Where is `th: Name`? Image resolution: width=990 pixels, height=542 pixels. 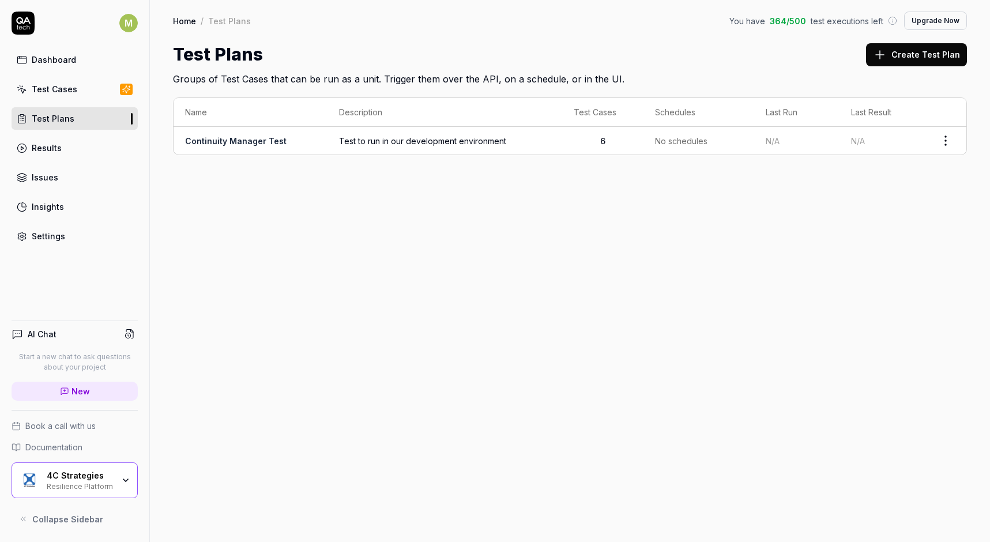
th: Name is located at coordinates (250, 112).